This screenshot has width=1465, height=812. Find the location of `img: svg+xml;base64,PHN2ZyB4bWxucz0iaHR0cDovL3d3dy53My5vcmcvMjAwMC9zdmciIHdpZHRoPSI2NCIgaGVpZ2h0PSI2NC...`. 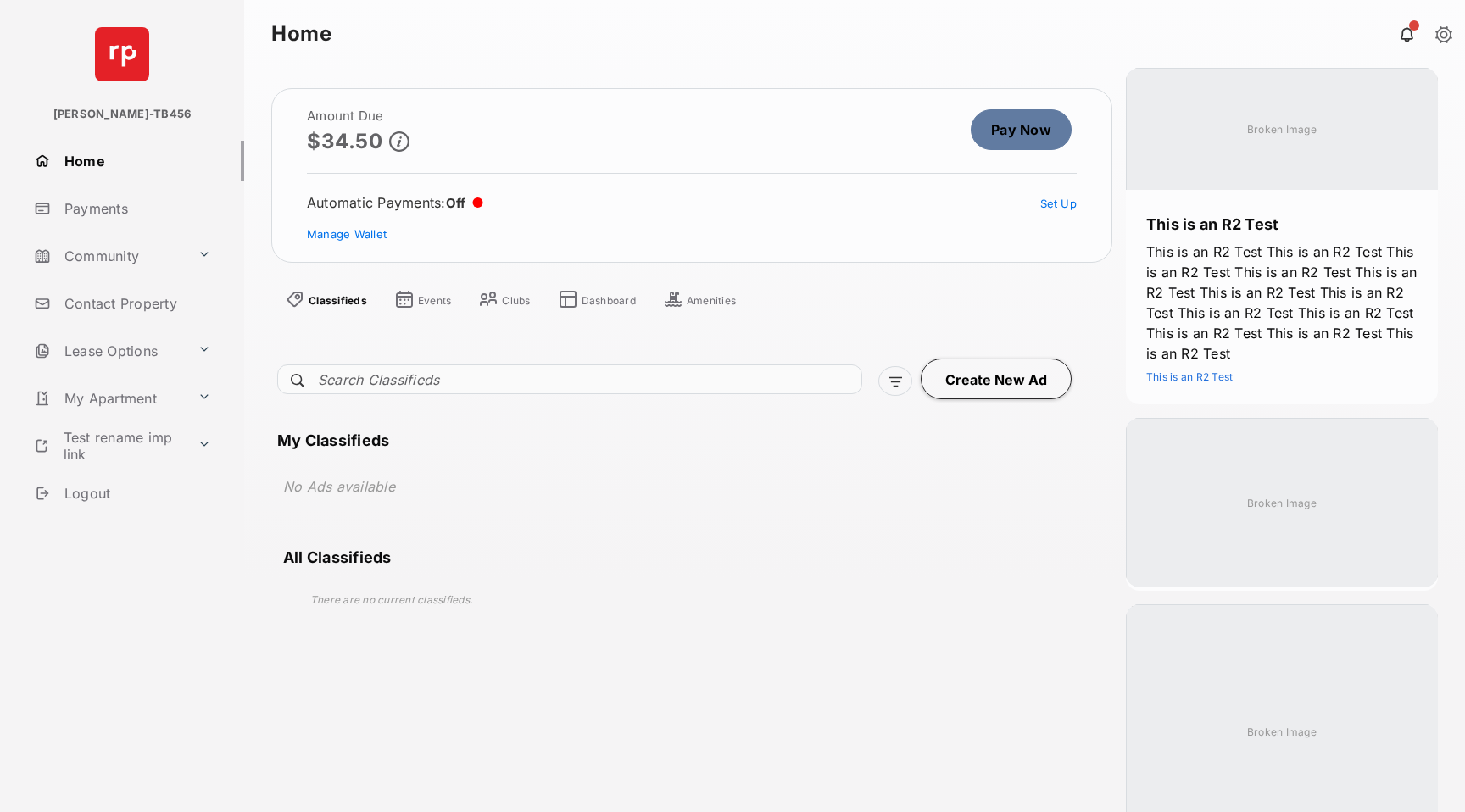

img: svg+xml;base64,PHN2ZyB4bWxucz0iaHR0cDovL3d3dy53My5vcmcvMjAwMC9zdmciIHdpZHRoPSI2NCIgaGVpZ2h0PSI2NC... is located at coordinates (122, 54).